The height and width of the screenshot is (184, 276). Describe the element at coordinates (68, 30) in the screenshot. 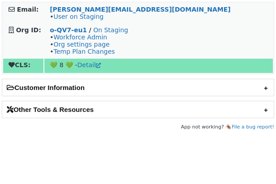

I see `a: o-QV7-eu1` at that location.